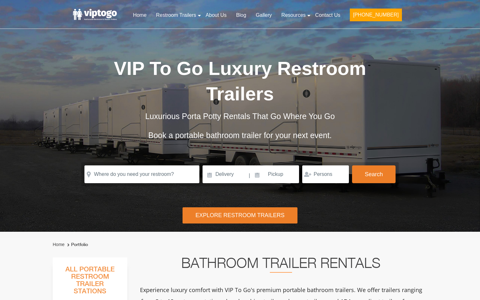  Describe the element at coordinates (294, 15) in the screenshot. I see `a: Resources` at that location.